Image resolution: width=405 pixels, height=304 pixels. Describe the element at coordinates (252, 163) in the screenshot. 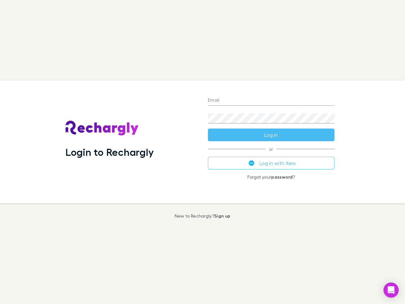

I see `img: Xero's logo` at that location.